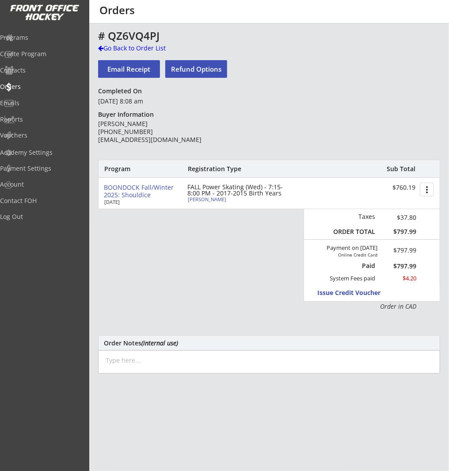  I want to click on div: FALL Power Skating (Wed) - 7:15-8:00 PM - 2017-2015 Birth Years, so click(238, 190).